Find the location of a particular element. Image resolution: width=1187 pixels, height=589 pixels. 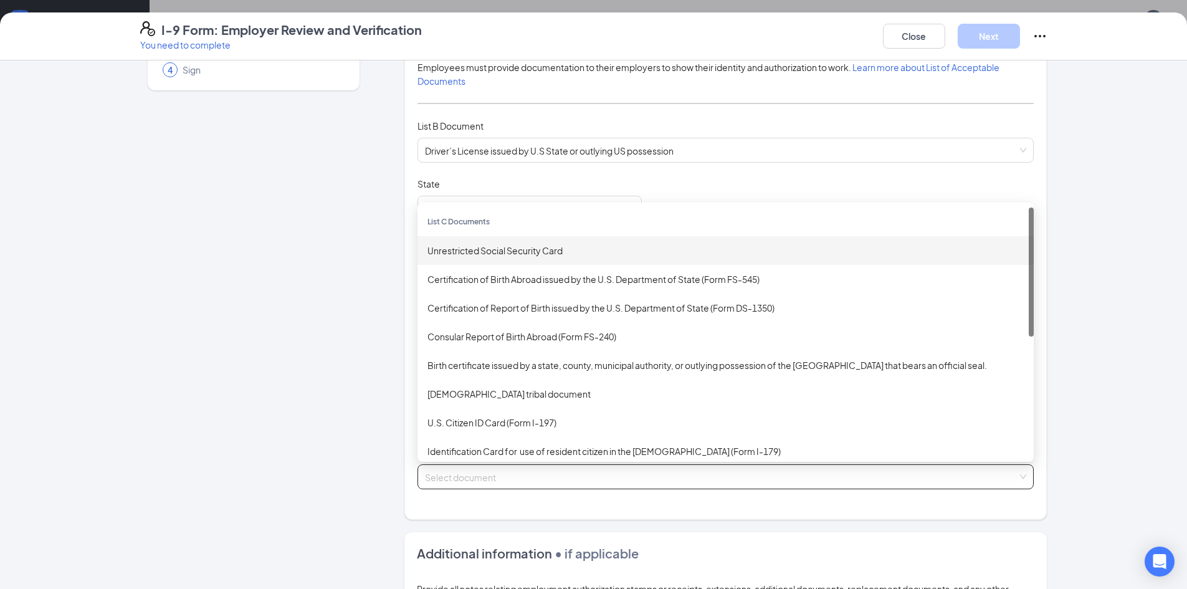

span: • if applicable is located at coordinates (595, 553).